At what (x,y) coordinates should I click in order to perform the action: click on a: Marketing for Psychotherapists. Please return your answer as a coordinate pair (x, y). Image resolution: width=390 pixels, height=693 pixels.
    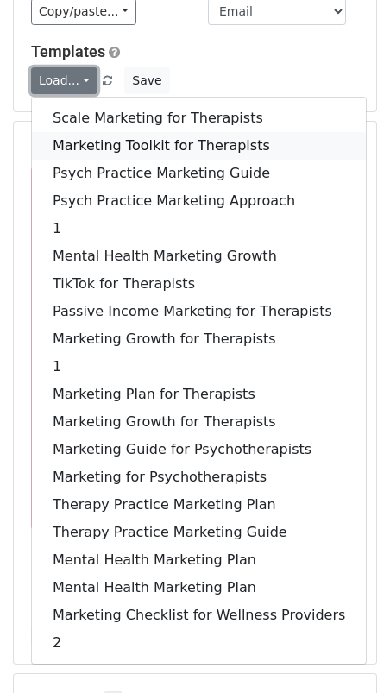
    Looking at the image, I should click on (198, 477).